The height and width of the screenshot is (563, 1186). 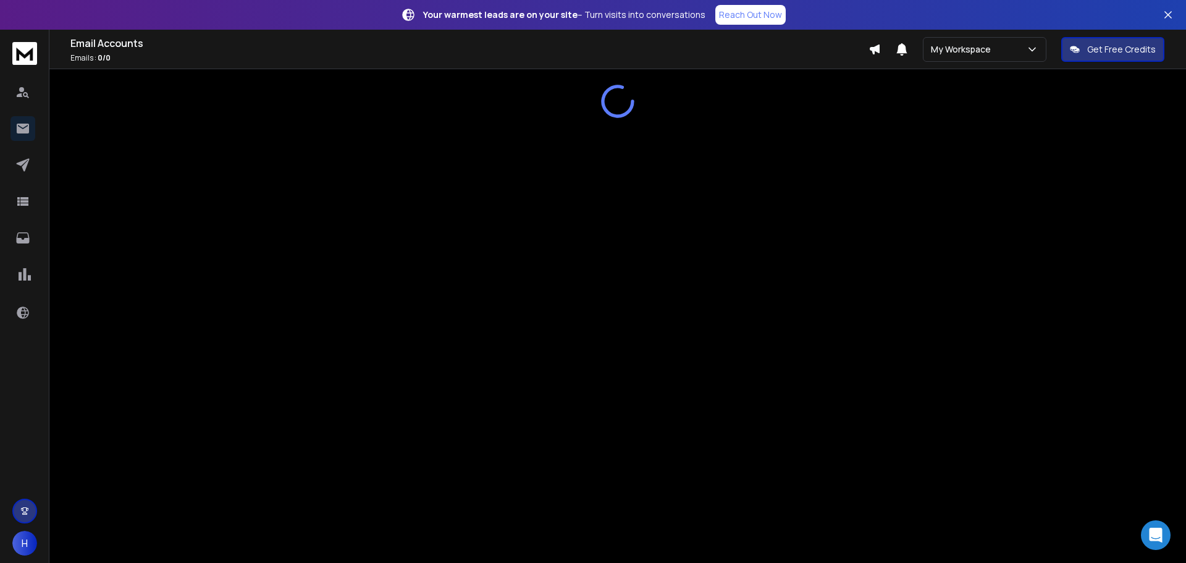 What do you see at coordinates (470, 58) in the screenshot?
I see `p: Emails :` at bounding box center [470, 58].